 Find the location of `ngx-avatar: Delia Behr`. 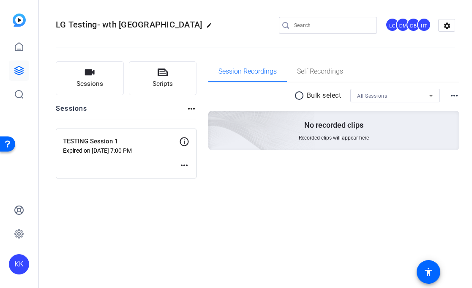

ngx-avatar: Delia Behr is located at coordinates (413, 25).